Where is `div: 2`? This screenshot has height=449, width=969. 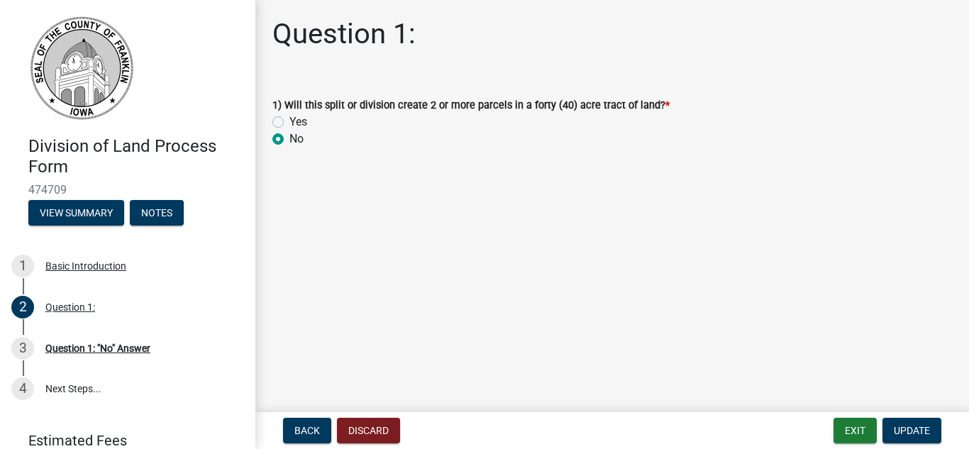
div: 2 is located at coordinates (23, 307).